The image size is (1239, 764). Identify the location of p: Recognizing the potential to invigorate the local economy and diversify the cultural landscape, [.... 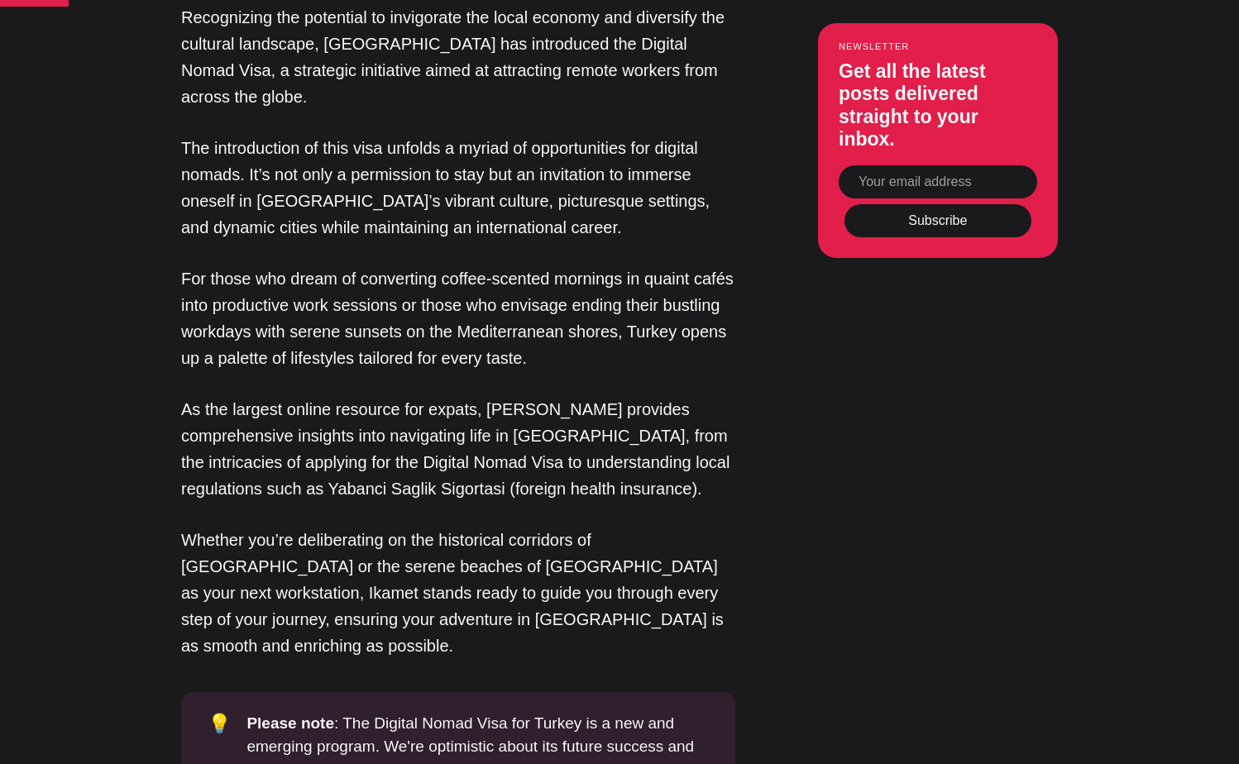
(458, 57).